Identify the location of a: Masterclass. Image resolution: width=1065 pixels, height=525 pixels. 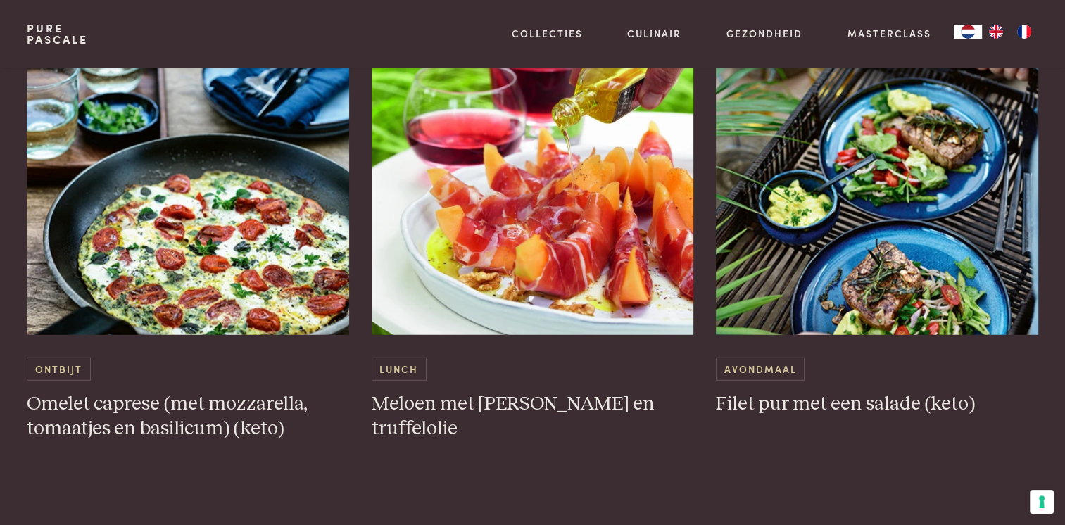
(889, 33).